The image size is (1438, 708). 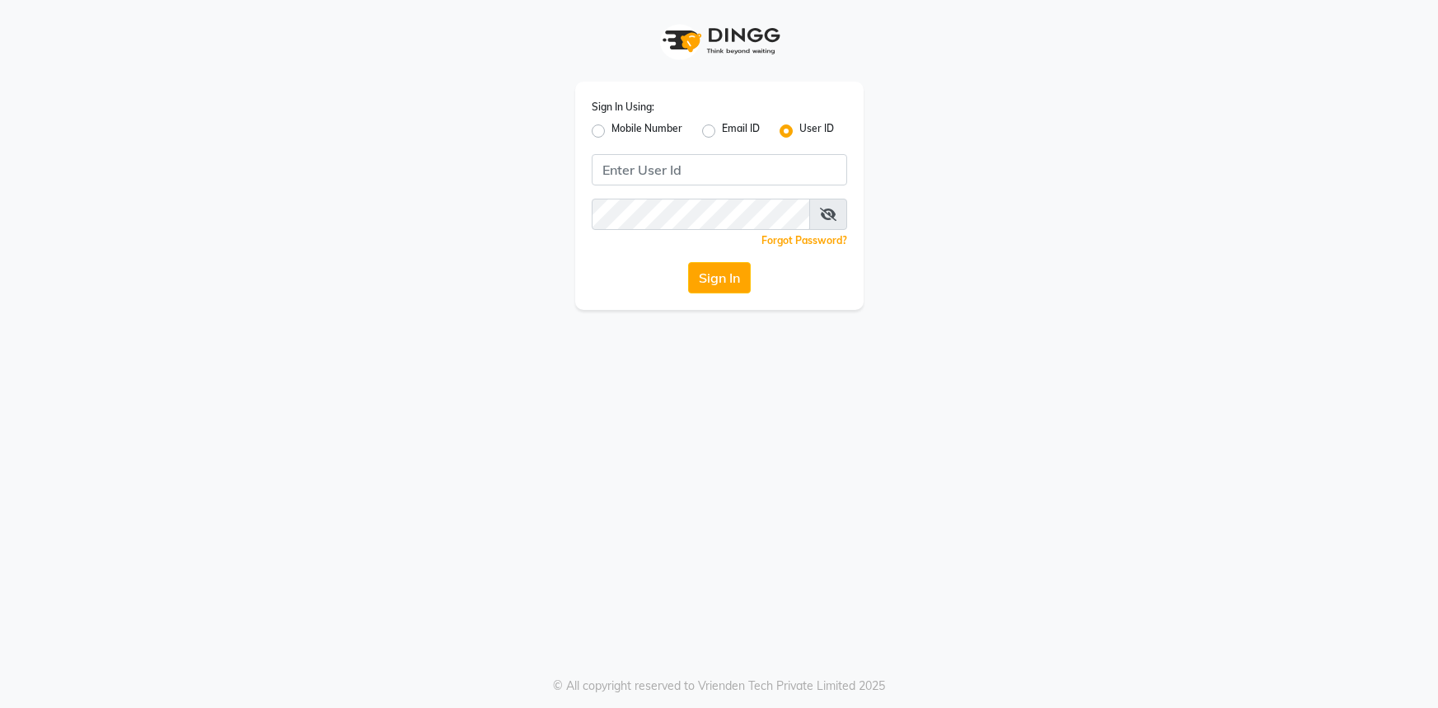 I want to click on a: Forgot Password?, so click(x=804, y=240).